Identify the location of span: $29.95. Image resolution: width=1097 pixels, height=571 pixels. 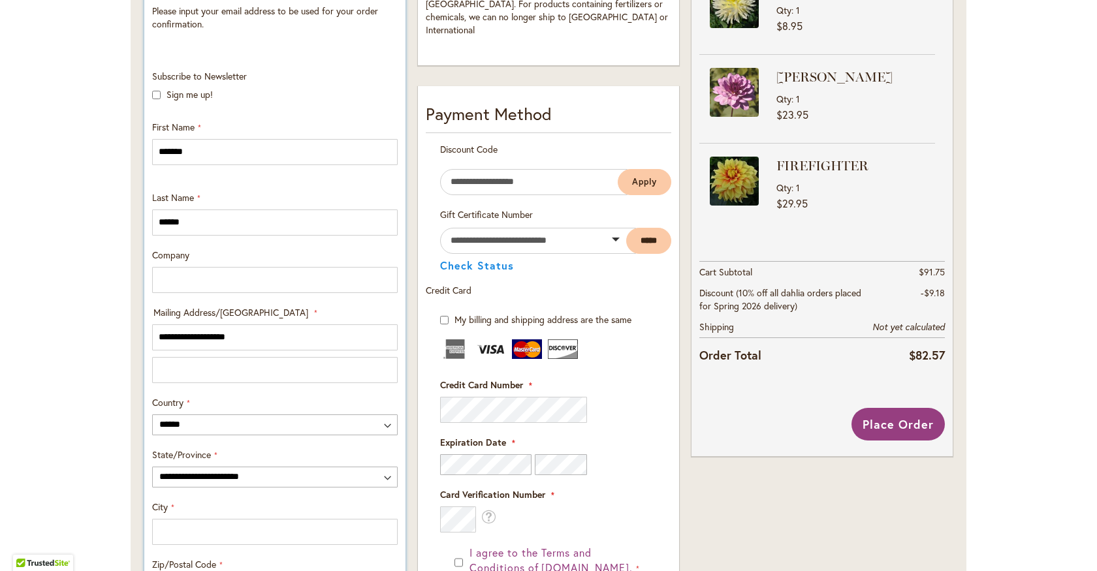
(792, 203).